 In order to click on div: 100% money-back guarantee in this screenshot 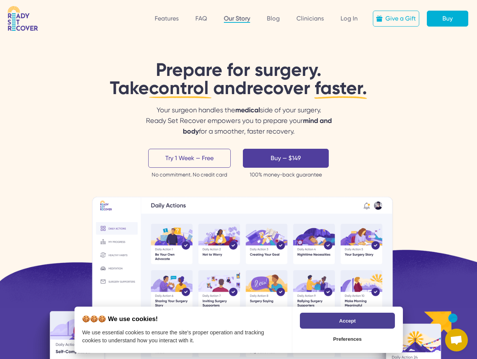, I will do `click(286, 175)`.